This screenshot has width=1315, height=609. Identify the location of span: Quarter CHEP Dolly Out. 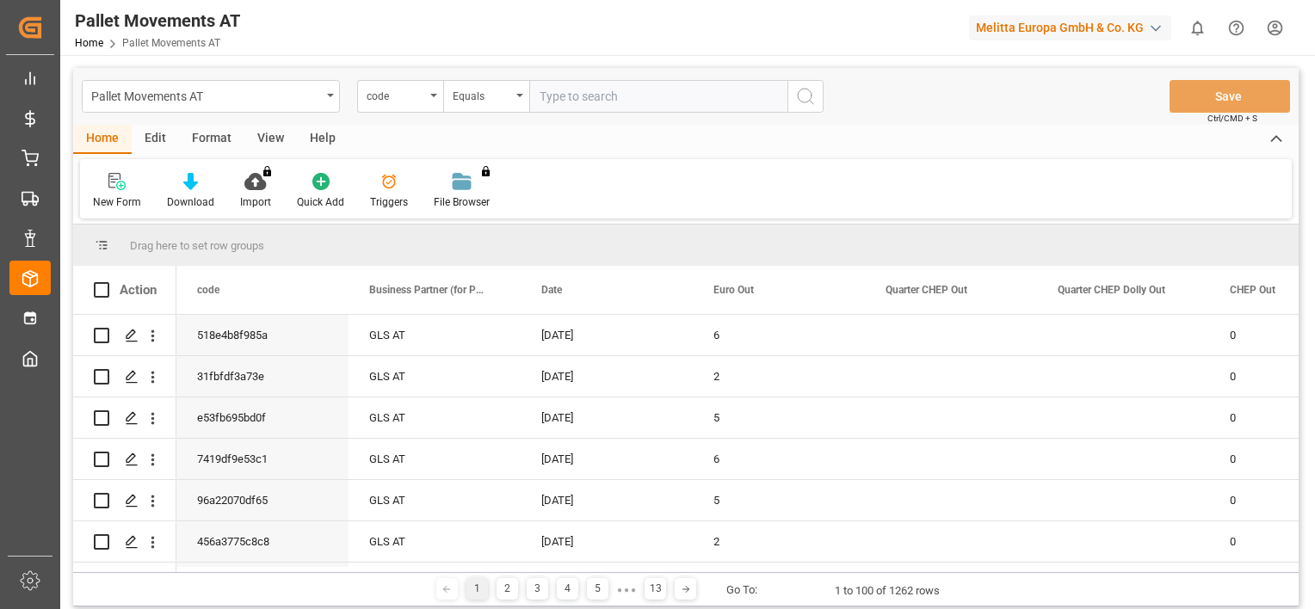
(1111, 290).